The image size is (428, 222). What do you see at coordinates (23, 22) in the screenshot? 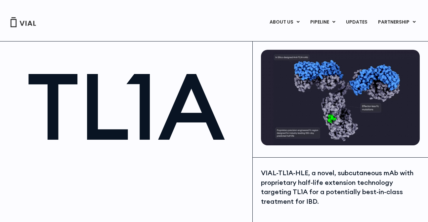
I see `img: Vial Logo` at bounding box center [23, 22].